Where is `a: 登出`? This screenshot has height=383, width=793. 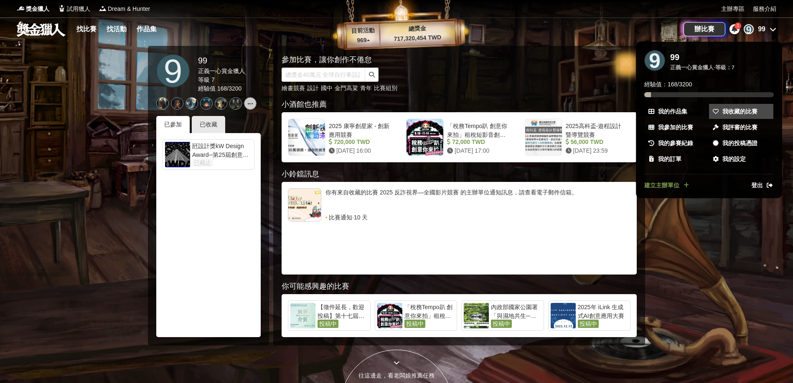
a: 登出 is located at coordinates (762, 185).